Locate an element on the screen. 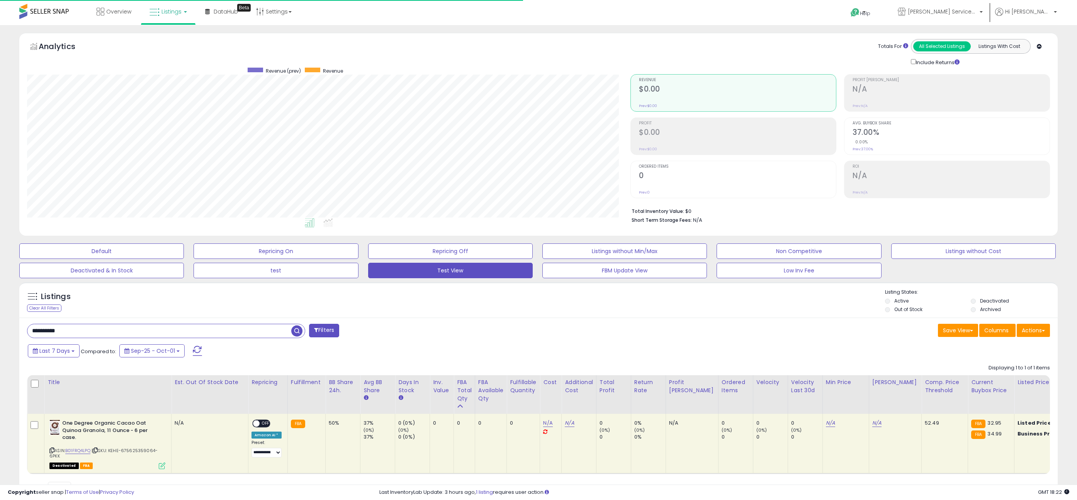  span: | SKU: KEHE-675625359064-6PKK is located at coordinates (104, 453).